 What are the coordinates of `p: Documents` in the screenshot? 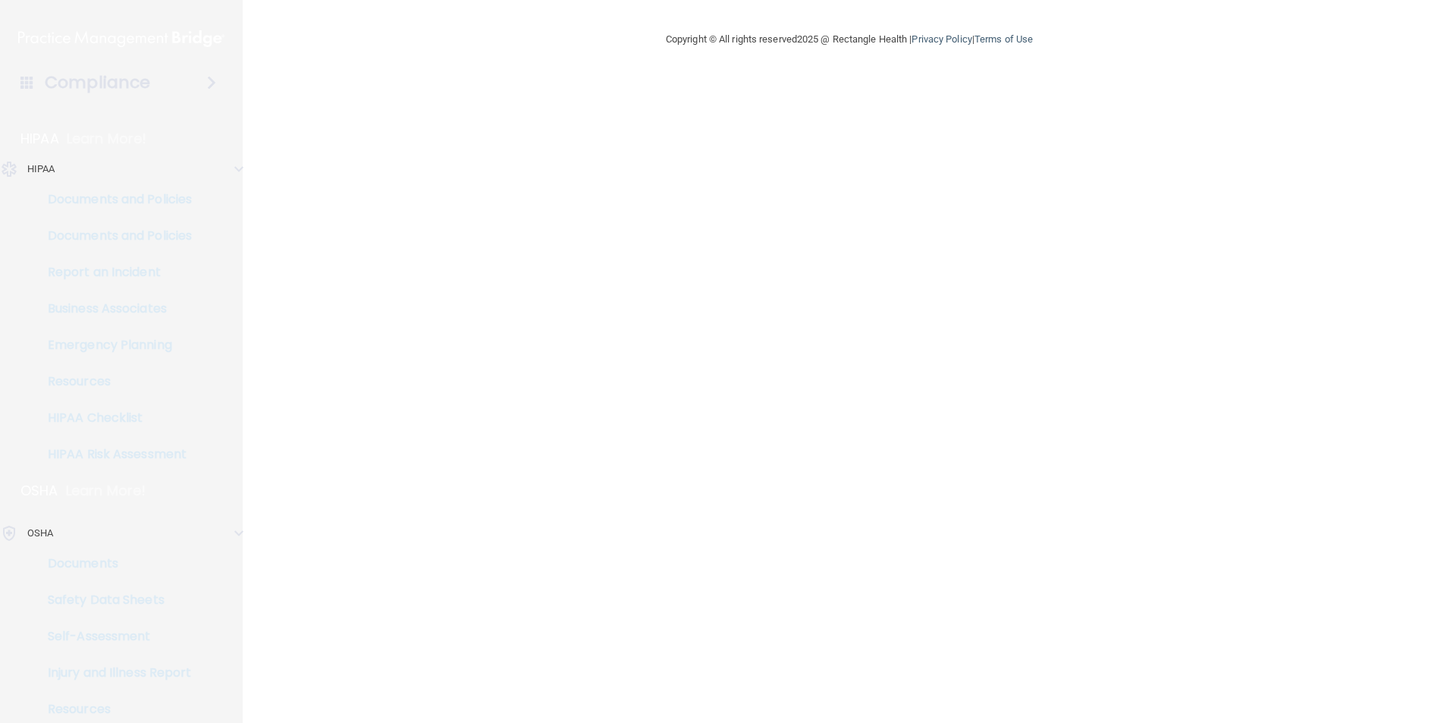 It's located at (113, 563).